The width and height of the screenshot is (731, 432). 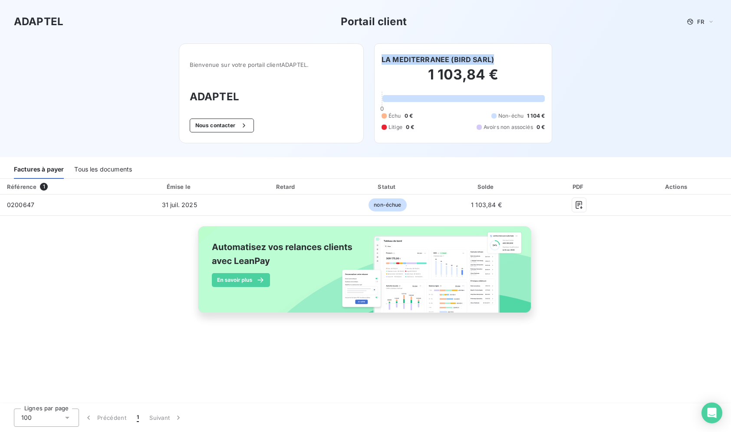 I want to click on span: Bienvenue sur votre portail client ADAPTEL ., so click(x=271, y=65).